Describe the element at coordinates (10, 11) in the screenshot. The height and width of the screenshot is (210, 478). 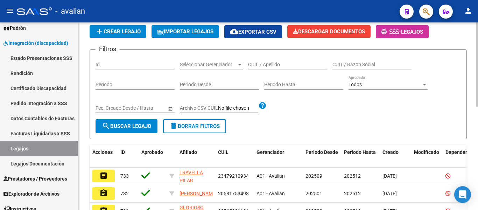
I see `mat-icon: menu` at that location.